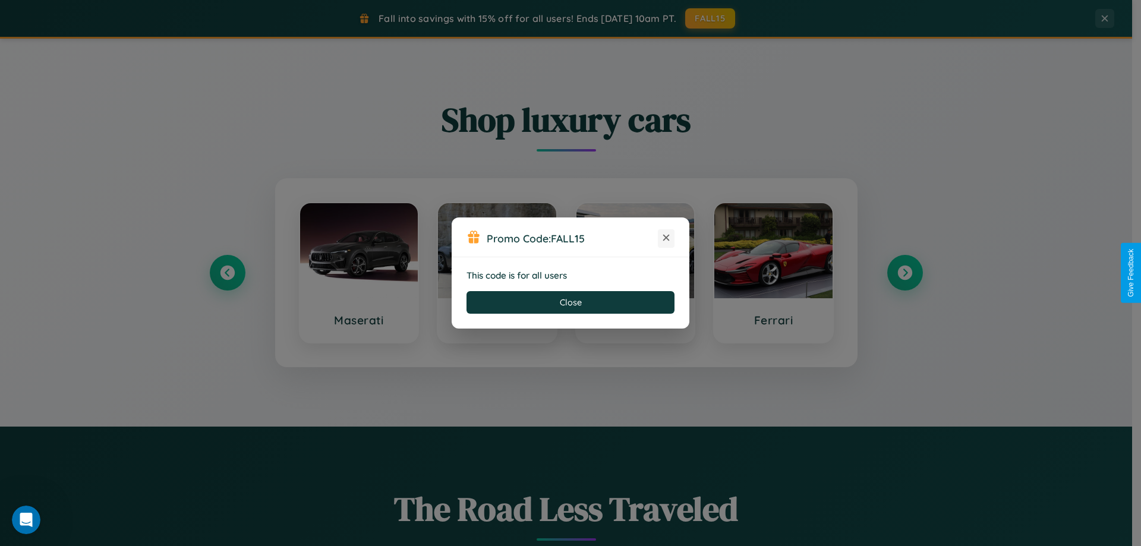 The image size is (1141, 546). What do you see at coordinates (572, 238) in the screenshot?
I see `h3: Promo Code:` at bounding box center [572, 238].